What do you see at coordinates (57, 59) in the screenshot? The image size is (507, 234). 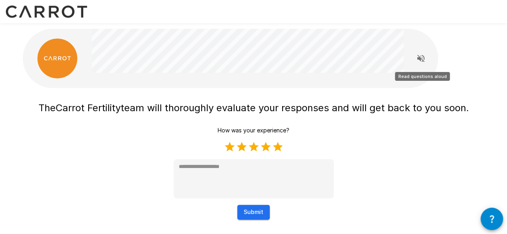 I see `img: carrot_logo.png` at bounding box center [57, 59].